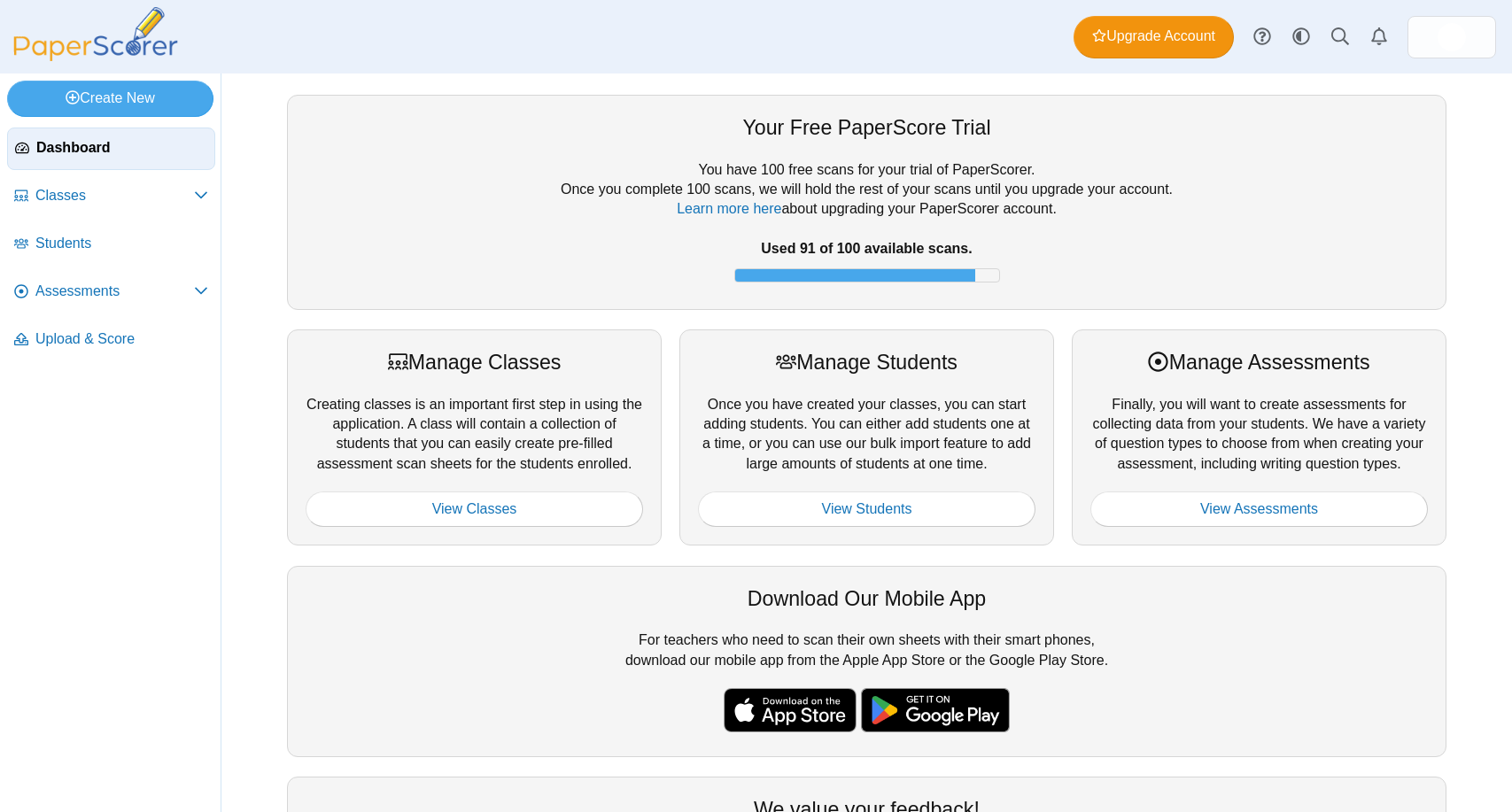  I want to click on div: Manage Assessments, so click(1258, 362).